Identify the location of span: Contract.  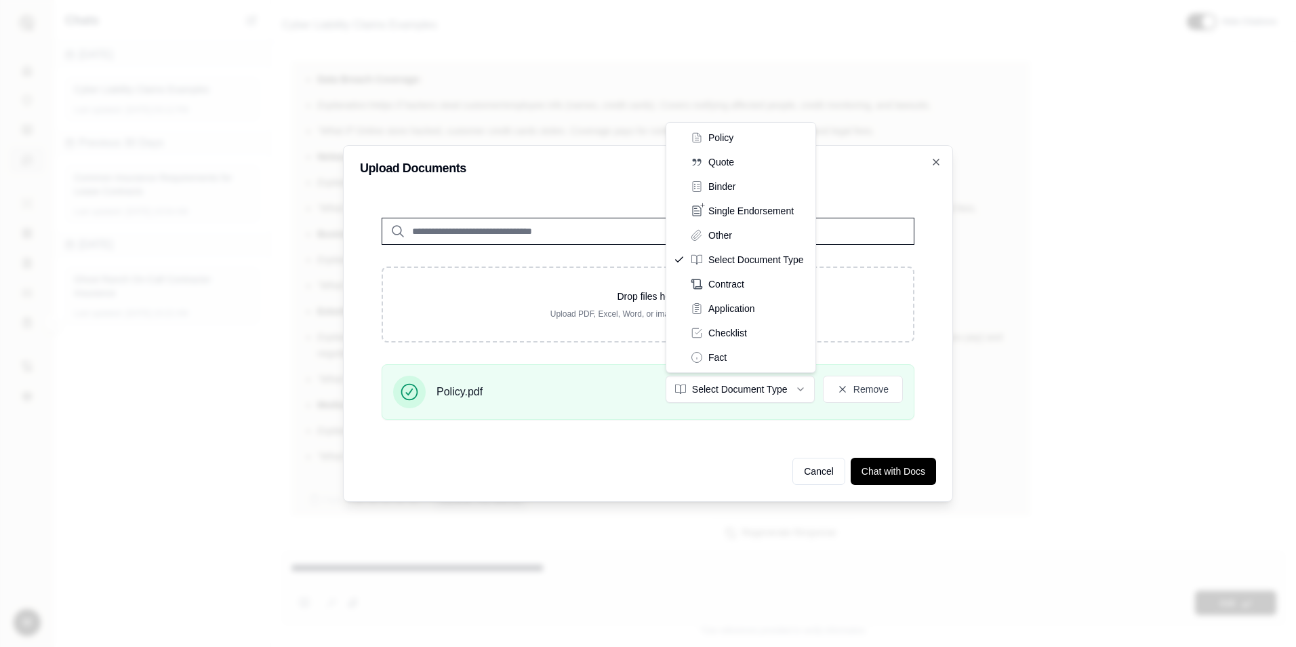
(726, 284).